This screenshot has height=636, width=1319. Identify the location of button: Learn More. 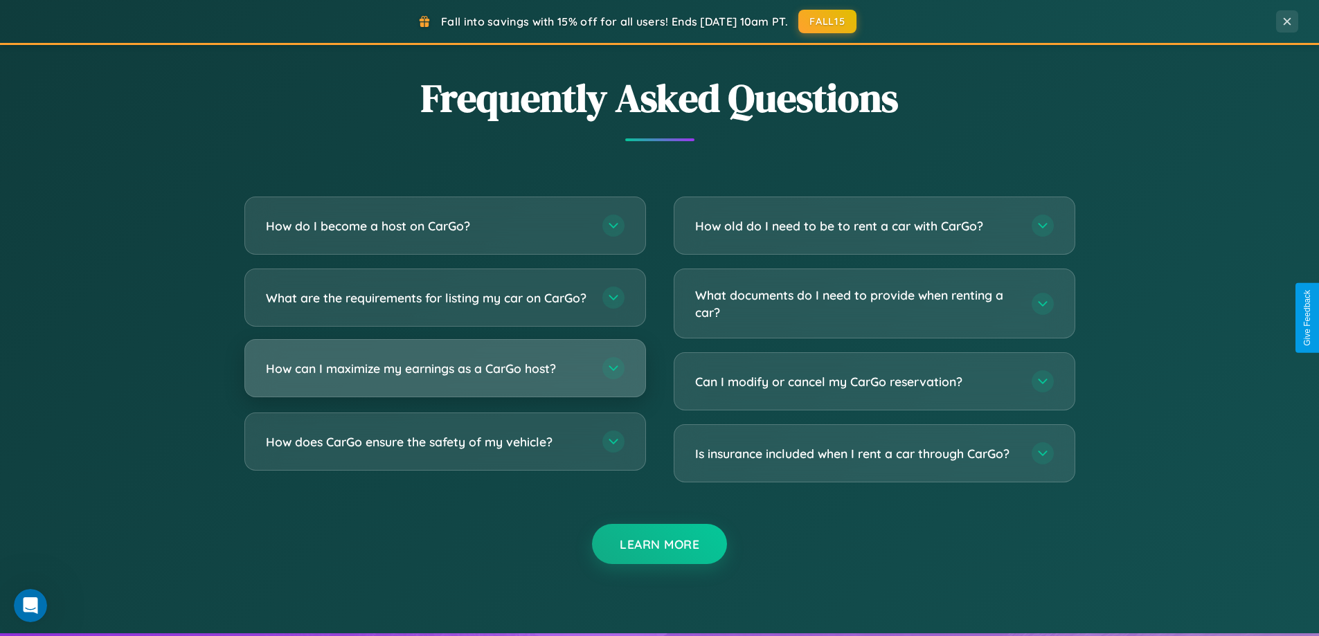
(659, 544).